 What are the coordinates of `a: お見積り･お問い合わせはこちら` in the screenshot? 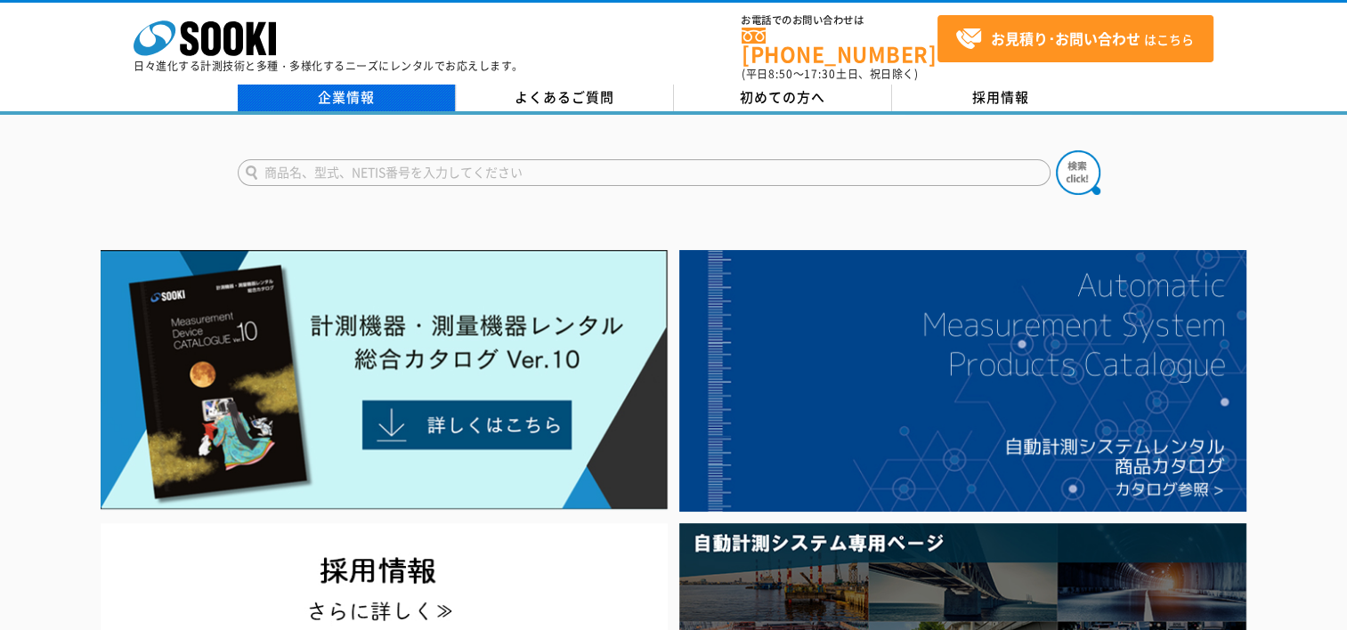 It's located at (1075, 38).